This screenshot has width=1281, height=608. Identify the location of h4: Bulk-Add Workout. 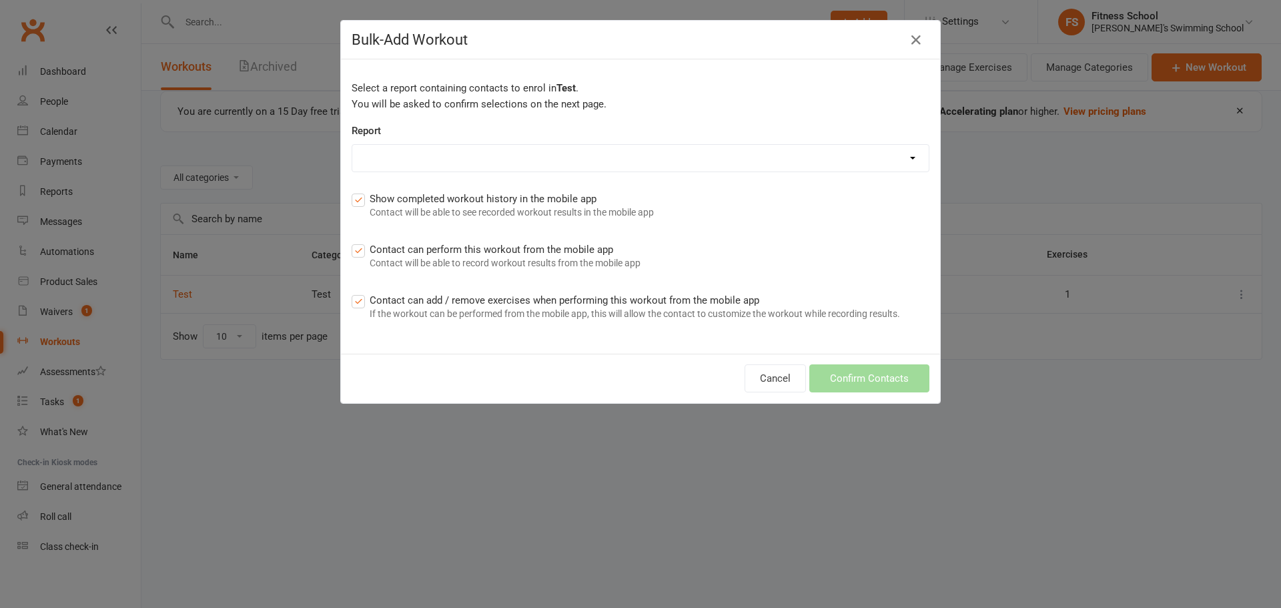
(641, 39).